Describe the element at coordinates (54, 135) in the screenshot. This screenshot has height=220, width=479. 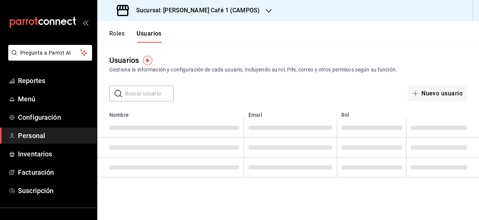
I see `span: Personal` at that location.